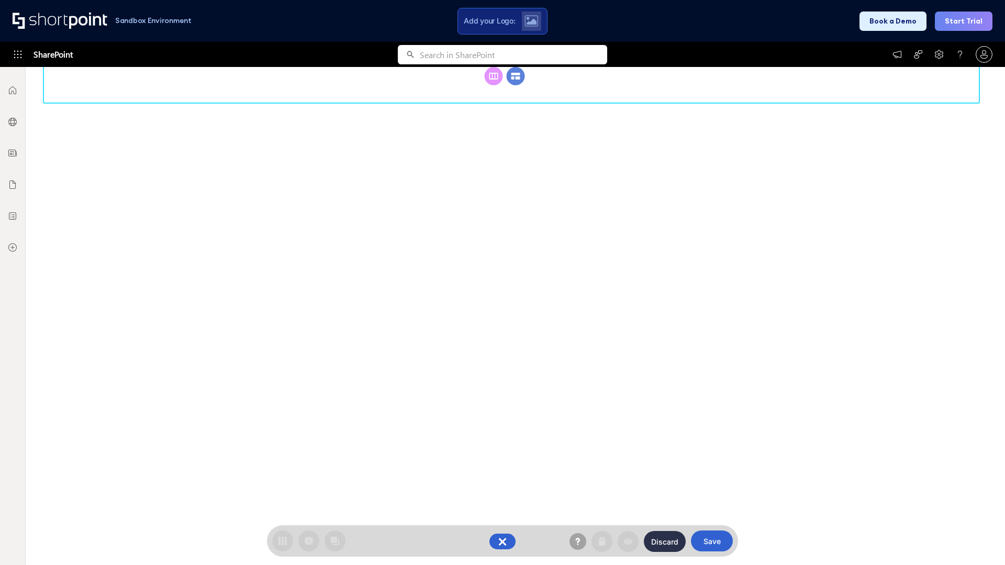 The width and height of the screenshot is (1005, 565). I want to click on button: Start Trial, so click(964, 21).